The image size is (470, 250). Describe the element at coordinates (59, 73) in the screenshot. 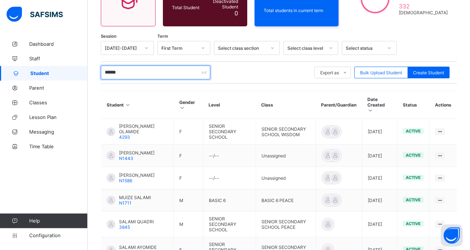

I see `span: Student` at that location.